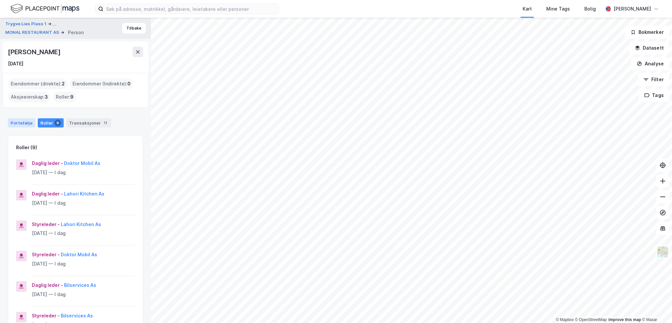 Image resolution: width=672 pixels, height=323 pixels. What do you see at coordinates (76, 33) in the screenshot?
I see `div: Person` at bounding box center [76, 33].